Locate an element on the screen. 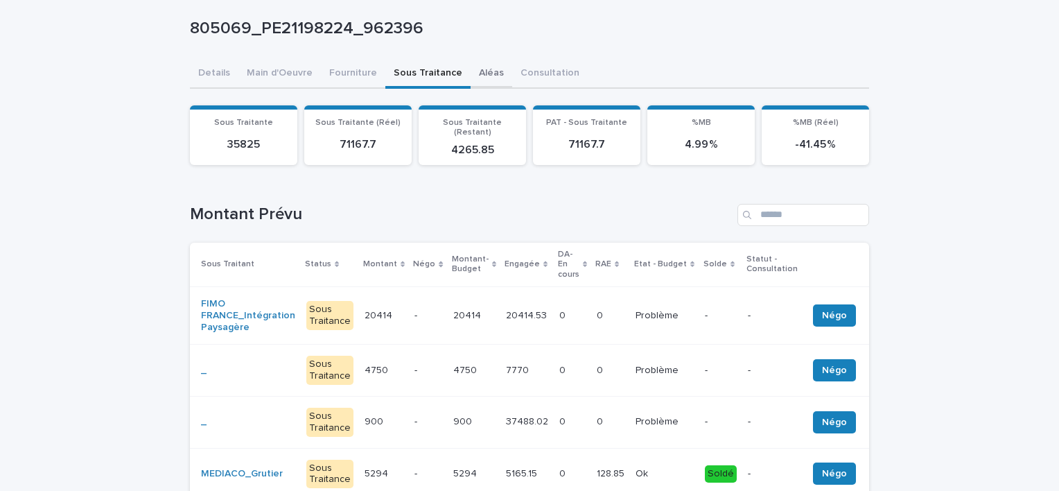 Image resolution: width=1059 pixels, height=491 pixels. p: 4265.85 is located at coordinates (472, 150).